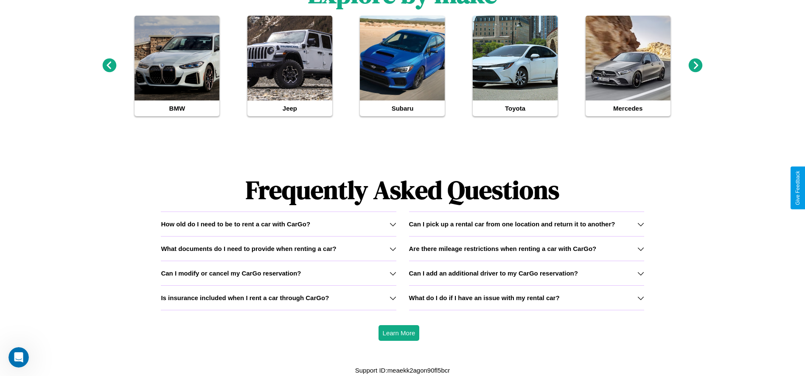  I want to click on h3: Are there mileage restrictions when renting a car with CarGo?, so click(503, 249).